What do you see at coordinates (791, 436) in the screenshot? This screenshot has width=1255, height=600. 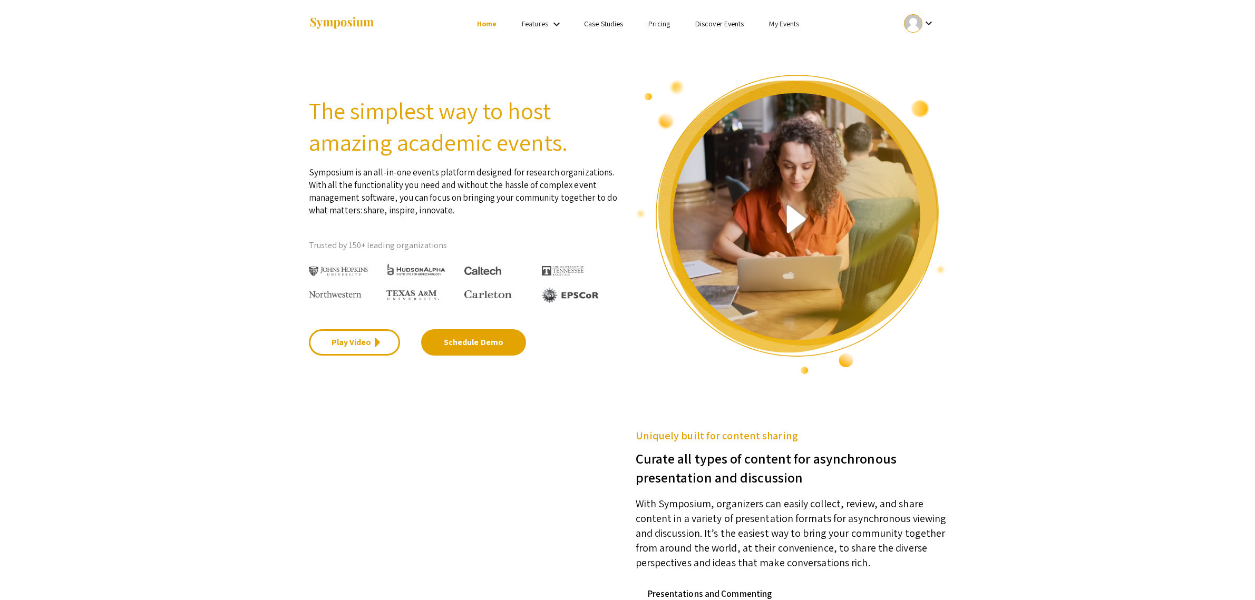 I see `h5: Uniquely built for content sharing` at bounding box center [791, 436].